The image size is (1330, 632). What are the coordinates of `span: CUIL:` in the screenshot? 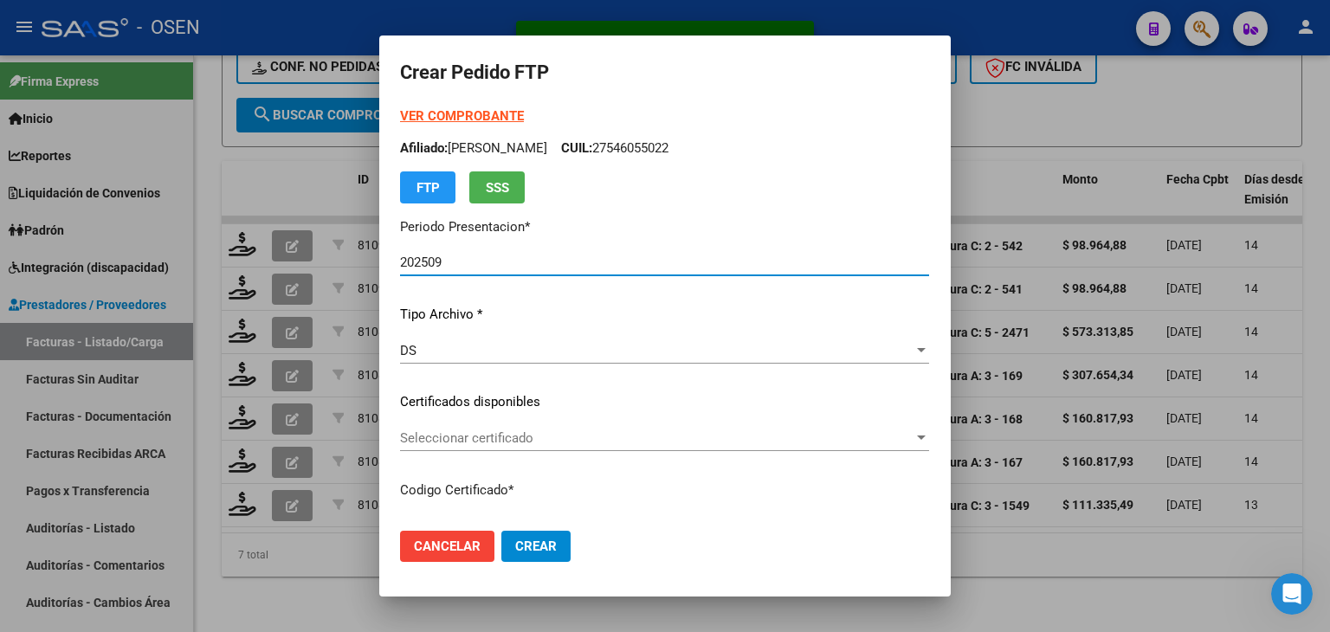 It's located at (577, 148).